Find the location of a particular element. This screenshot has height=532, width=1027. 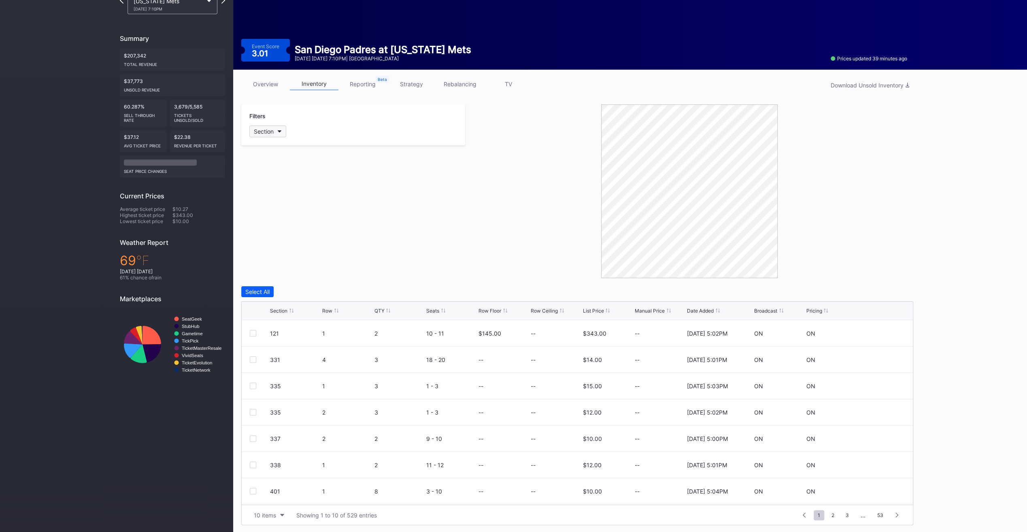

div: QTY is located at coordinates (379, 310).